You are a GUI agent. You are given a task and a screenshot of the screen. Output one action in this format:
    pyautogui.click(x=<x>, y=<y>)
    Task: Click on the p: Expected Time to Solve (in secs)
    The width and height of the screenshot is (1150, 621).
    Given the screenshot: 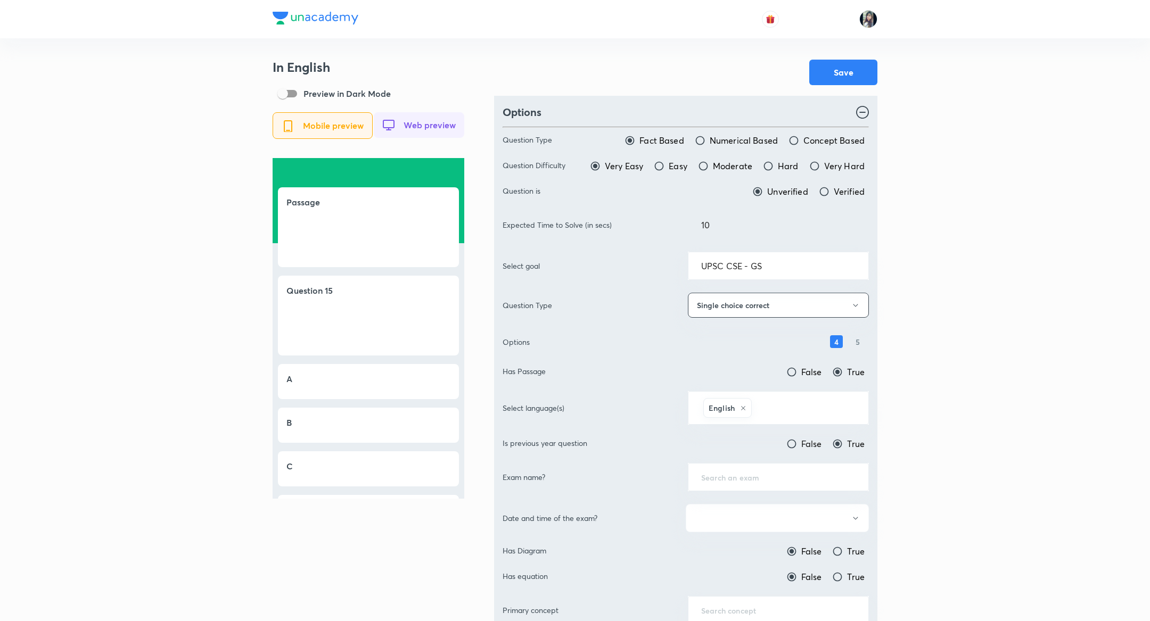 What is the action you would take?
    pyautogui.click(x=557, y=225)
    